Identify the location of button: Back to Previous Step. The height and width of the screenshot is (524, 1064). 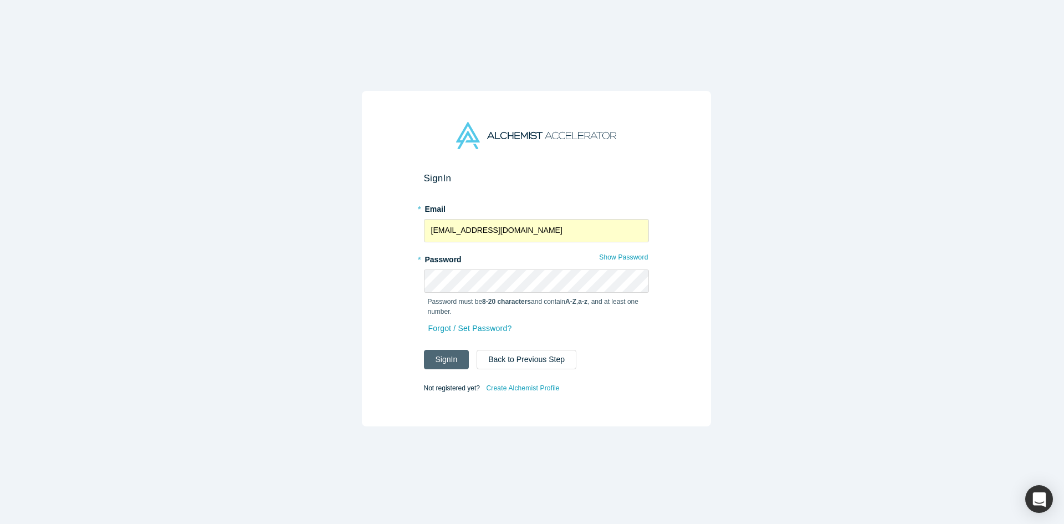
(526, 359).